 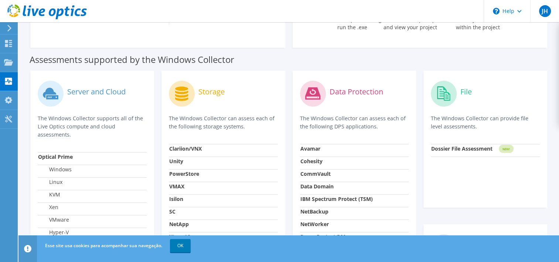 I want to click on strong: Dossier File Assessment, so click(x=462, y=148).